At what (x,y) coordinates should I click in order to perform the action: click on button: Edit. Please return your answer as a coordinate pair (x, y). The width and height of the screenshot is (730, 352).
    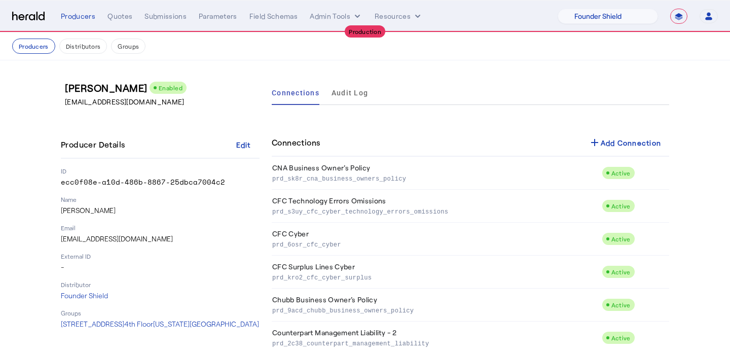
    Looking at the image, I should click on (243, 144).